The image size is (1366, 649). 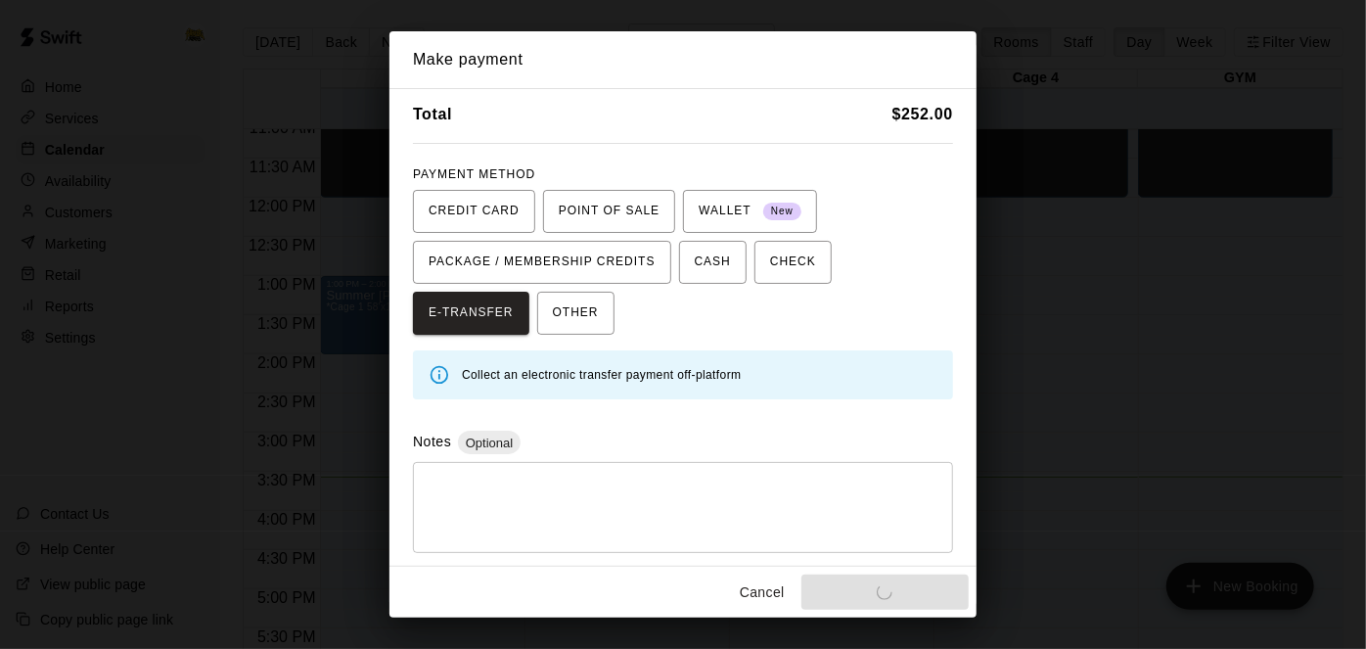 I want to click on button: E-TRANSFER, so click(x=471, y=313).